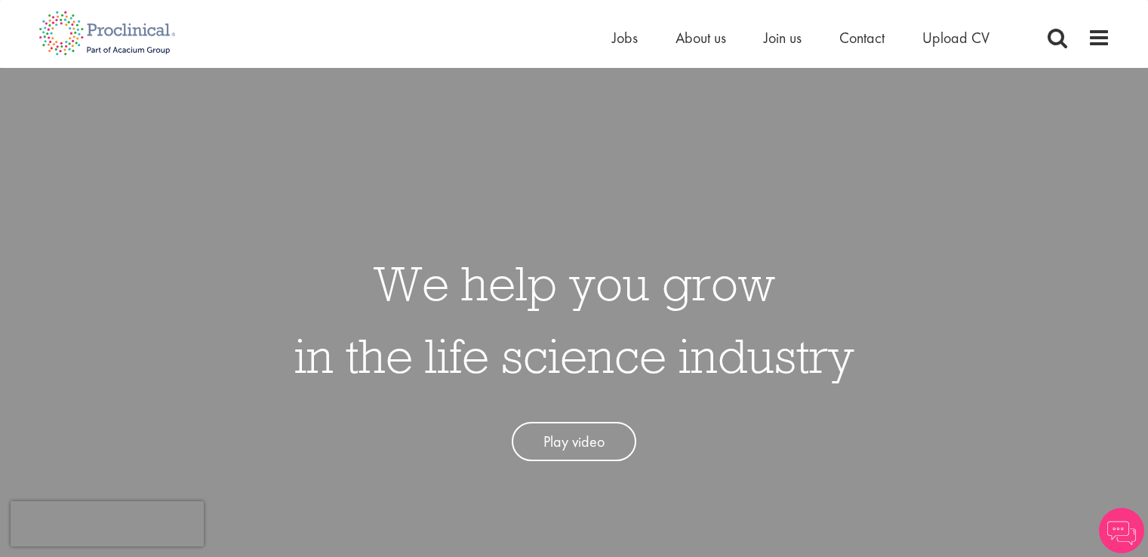 The height and width of the screenshot is (557, 1148). I want to click on a: Contact, so click(862, 38).